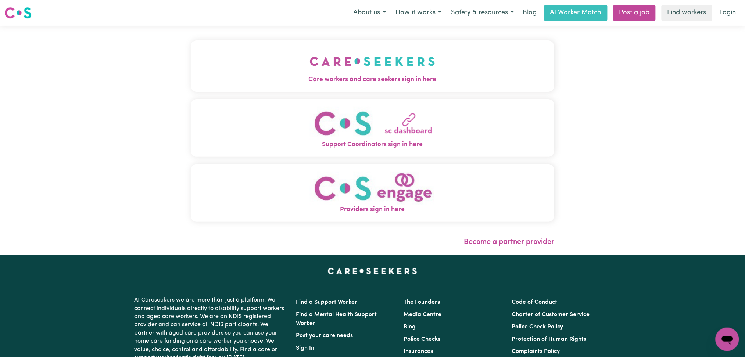 The width and height of the screenshot is (745, 357). Describe the element at coordinates (634, 13) in the screenshot. I see `a: Post a job` at that location.